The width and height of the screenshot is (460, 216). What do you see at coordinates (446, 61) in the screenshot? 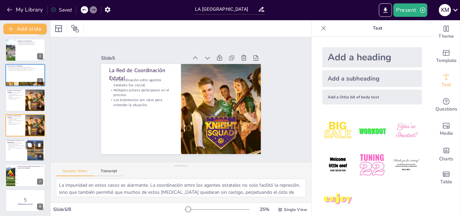
I see `span: Template` at bounding box center [446, 61].